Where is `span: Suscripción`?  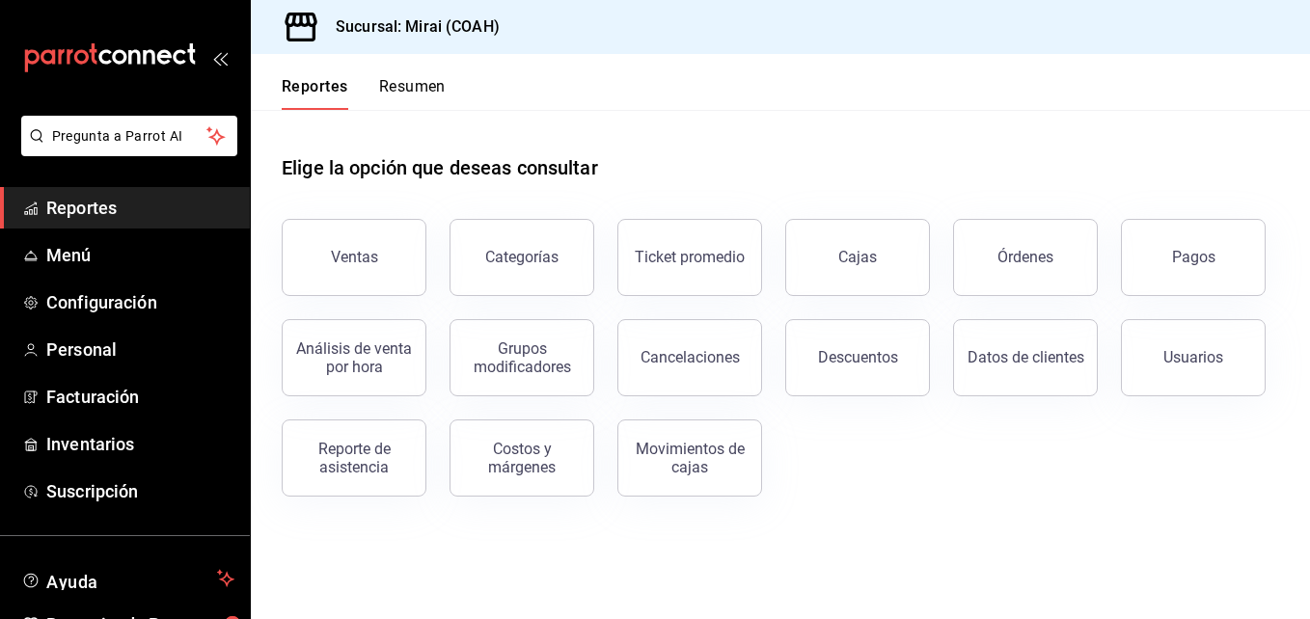
span: Suscripción is located at coordinates (140, 491).